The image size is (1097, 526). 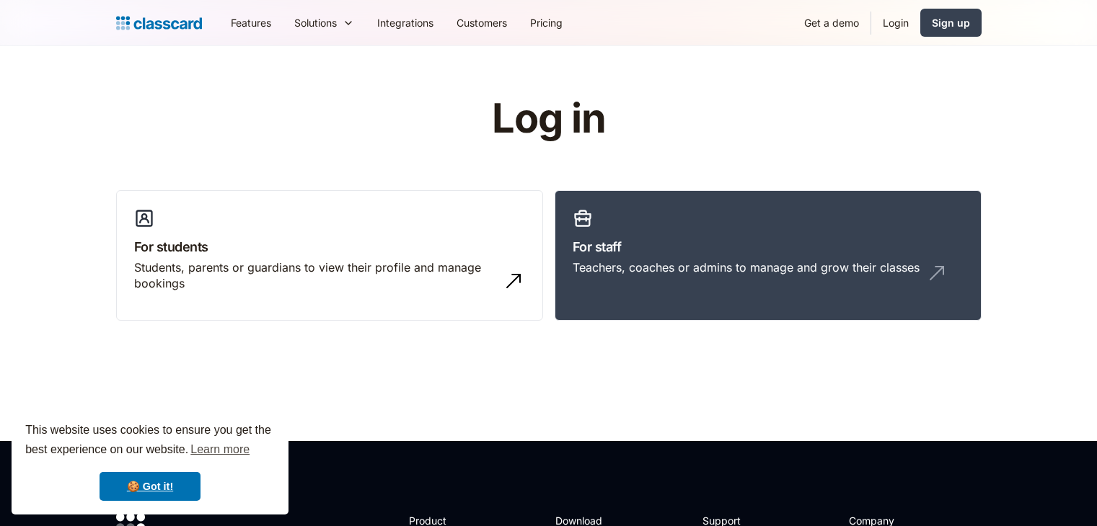 What do you see at coordinates (546, 22) in the screenshot?
I see `a: Pricing` at bounding box center [546, 22].